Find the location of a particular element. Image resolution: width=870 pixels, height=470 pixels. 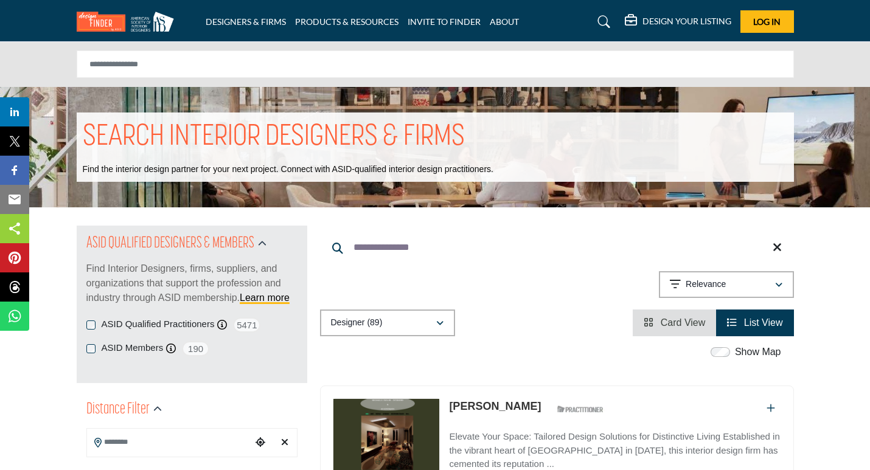

p: Designer (89) is located at coordinates (357, 323).